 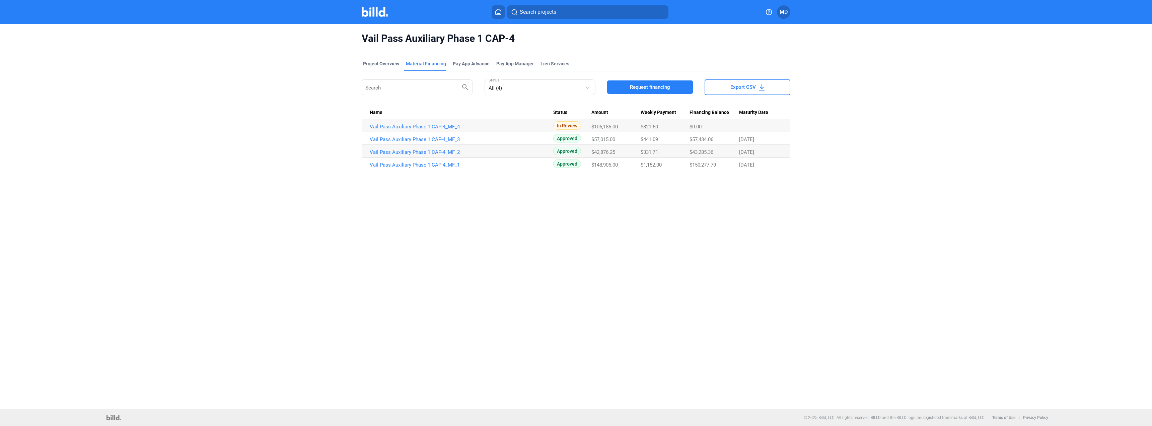 I want to click on span: $821.50, so click(x=649, y=127).